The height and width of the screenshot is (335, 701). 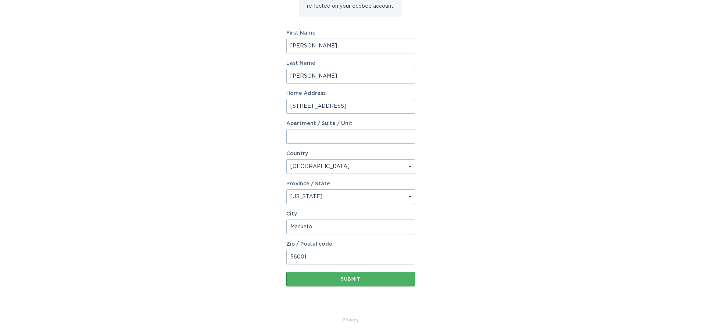 What do you see at coordinates (351, 63) in the screenshot?
I see `label: Last Name` at bounding box center [351, 63].